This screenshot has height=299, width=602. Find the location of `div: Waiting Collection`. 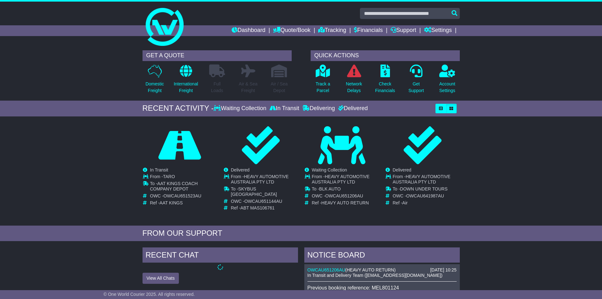

div: Waiting Collection is located at coordinates (241, 108).